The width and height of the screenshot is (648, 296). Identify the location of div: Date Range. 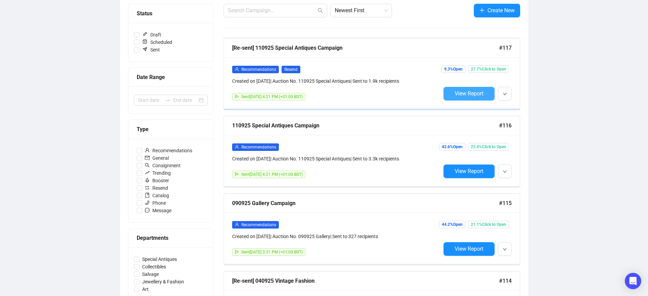
(171, 77).